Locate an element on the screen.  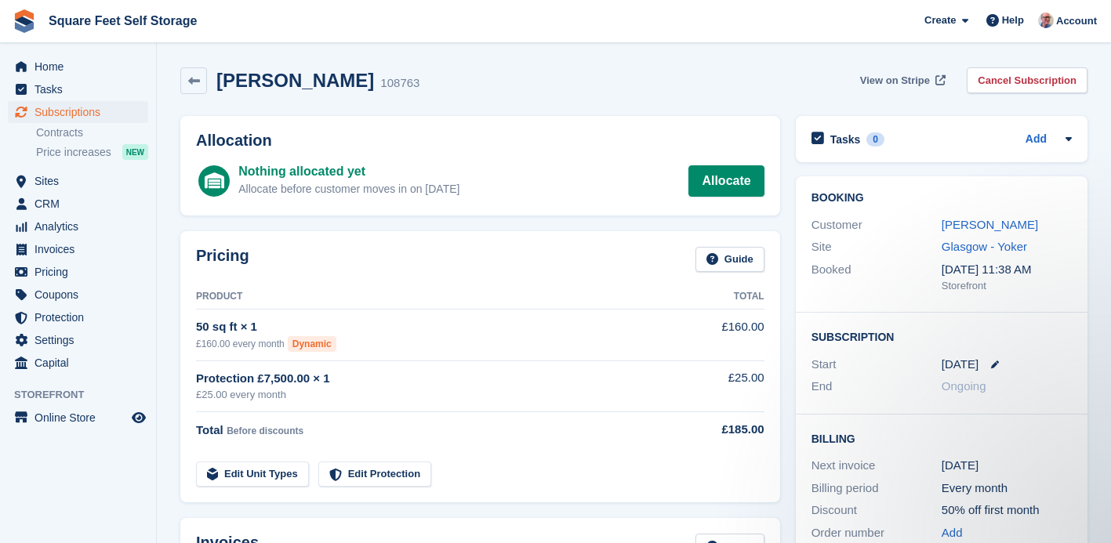
a: View on Stripe is located at coordinates (901, 80).